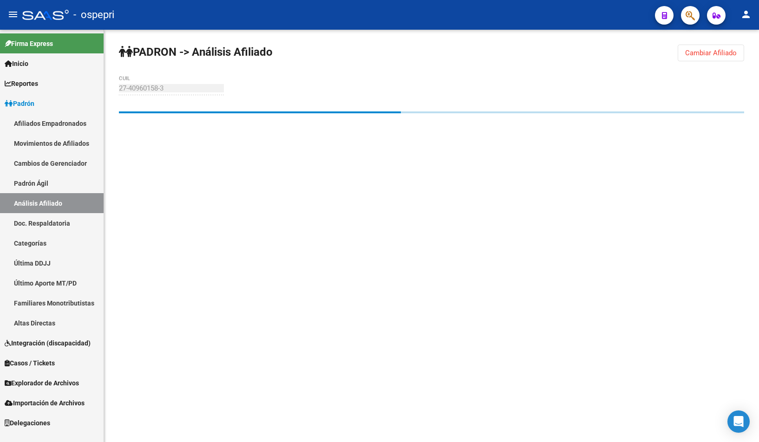  What do you see at coordinates (739, 422) in the screenshot?
I see `div: Open Intercom Messenger` at bounding box center [739, 422].